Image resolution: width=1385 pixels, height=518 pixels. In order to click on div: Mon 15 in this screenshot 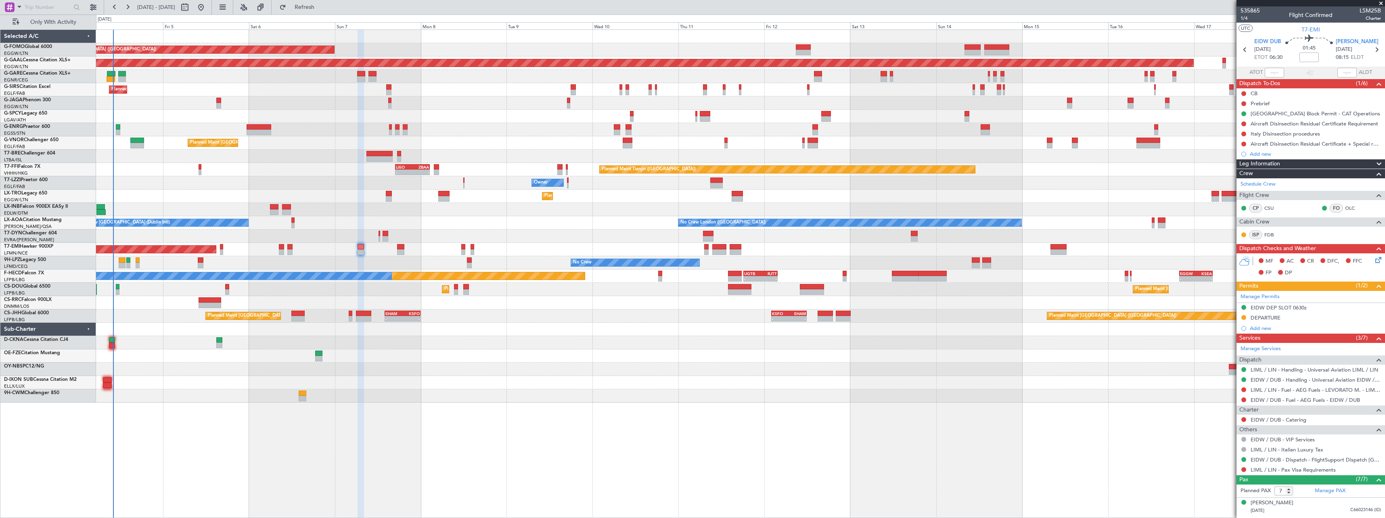, I will do `click(1065, 26)`.